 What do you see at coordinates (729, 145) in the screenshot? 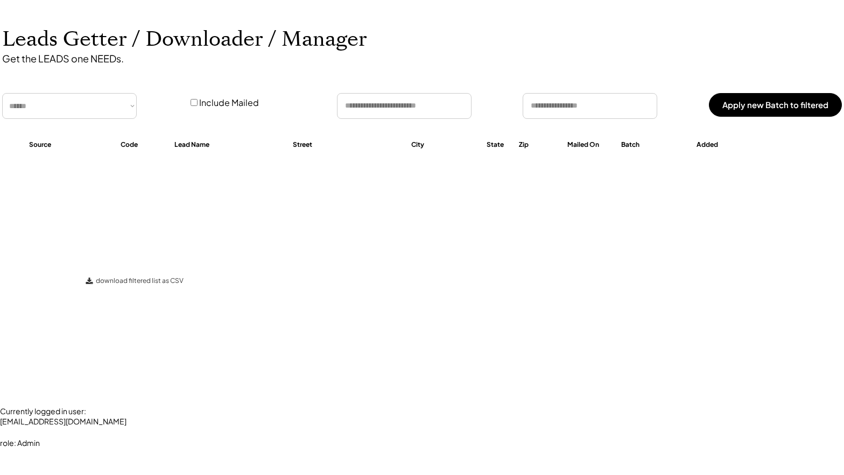
I see `div: Added` at bounding box center [729, 145].